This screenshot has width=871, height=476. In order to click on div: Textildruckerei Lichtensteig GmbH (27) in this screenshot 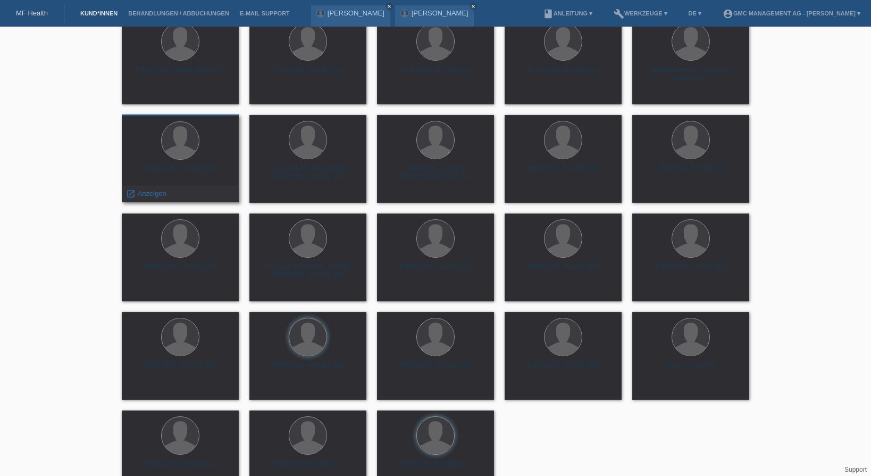, I will do `click(691, 74)`.